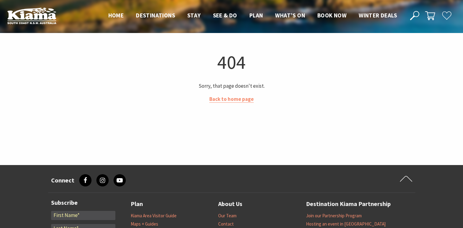 This screenshot has width=463, height=228. I want to click on img: Kiama Logo, so click(32, 16).